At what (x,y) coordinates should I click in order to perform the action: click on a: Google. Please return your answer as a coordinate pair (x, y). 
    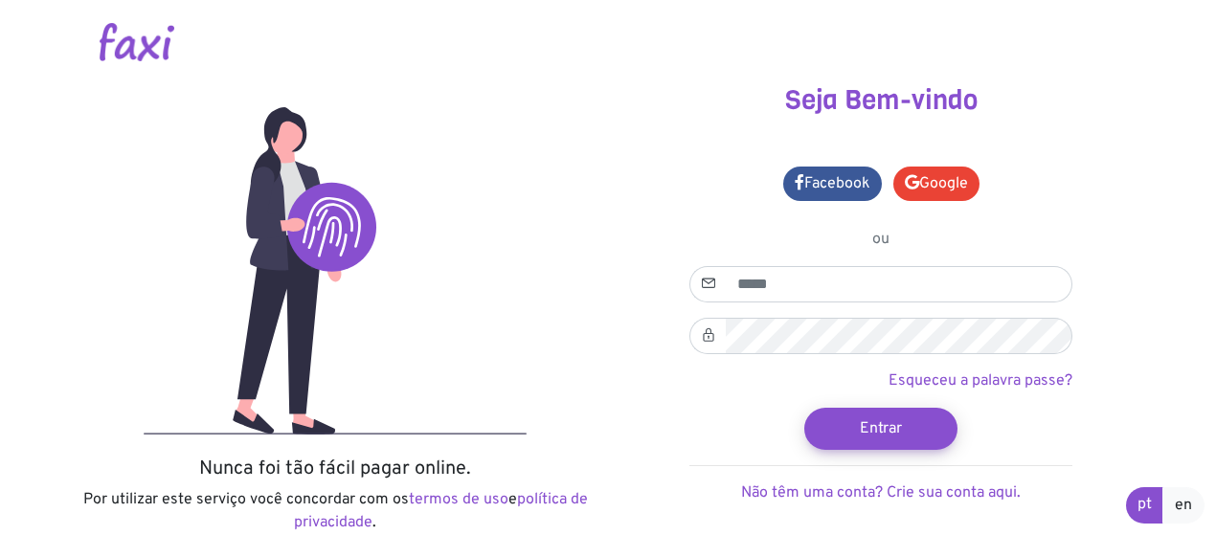
    Looking at the image, I should click on (937, 184).